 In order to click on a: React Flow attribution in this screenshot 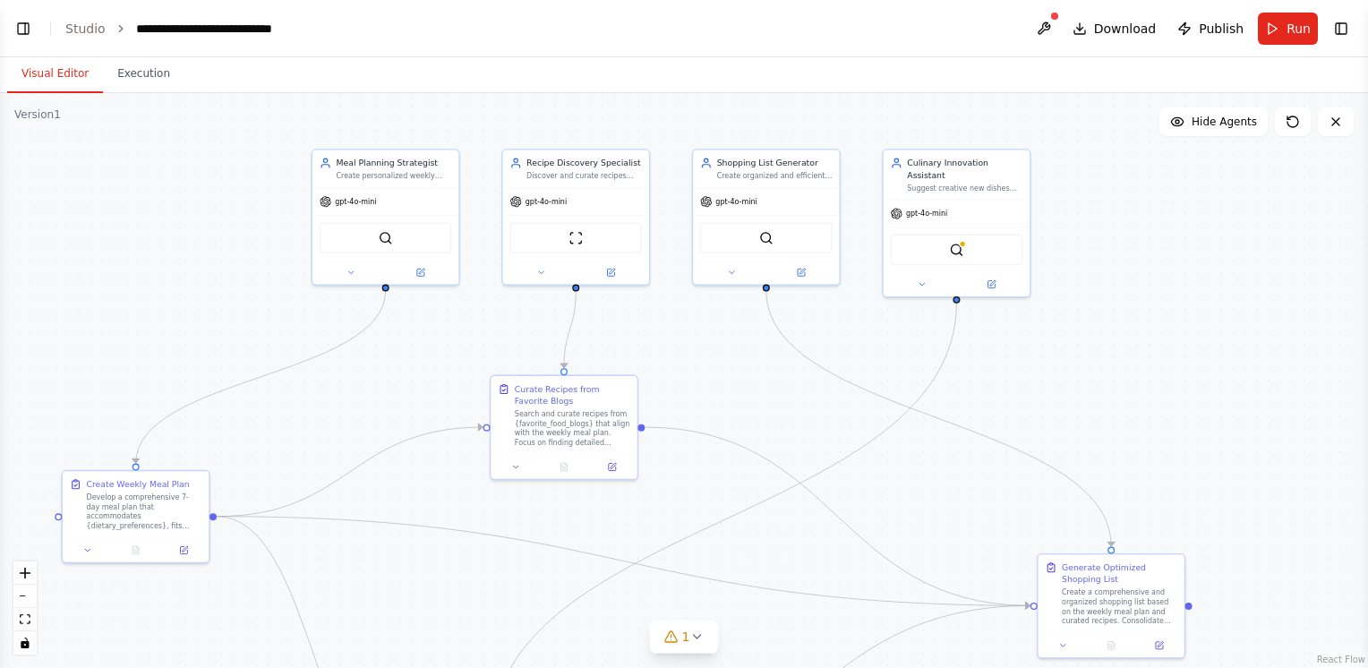, I will do `click(1341, 659)`.